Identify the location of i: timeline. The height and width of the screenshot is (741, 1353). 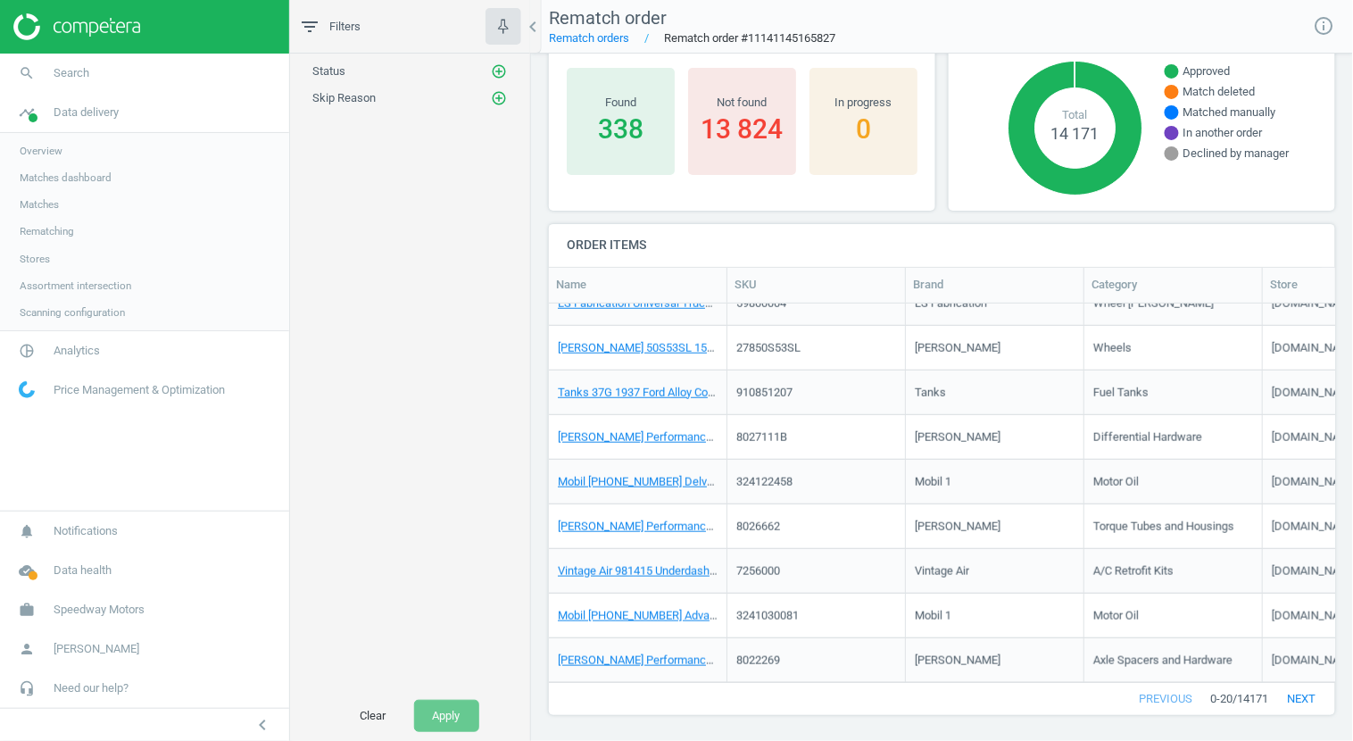
(27, 112).